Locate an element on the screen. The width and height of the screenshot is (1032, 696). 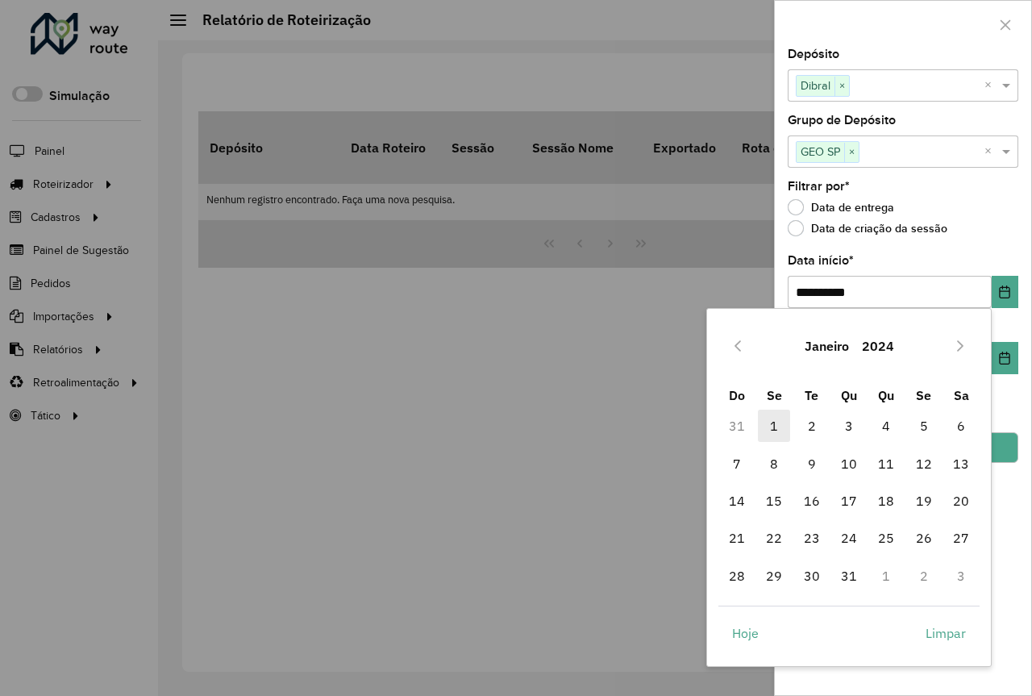
span: 22 is located at coordinates (774, 538).